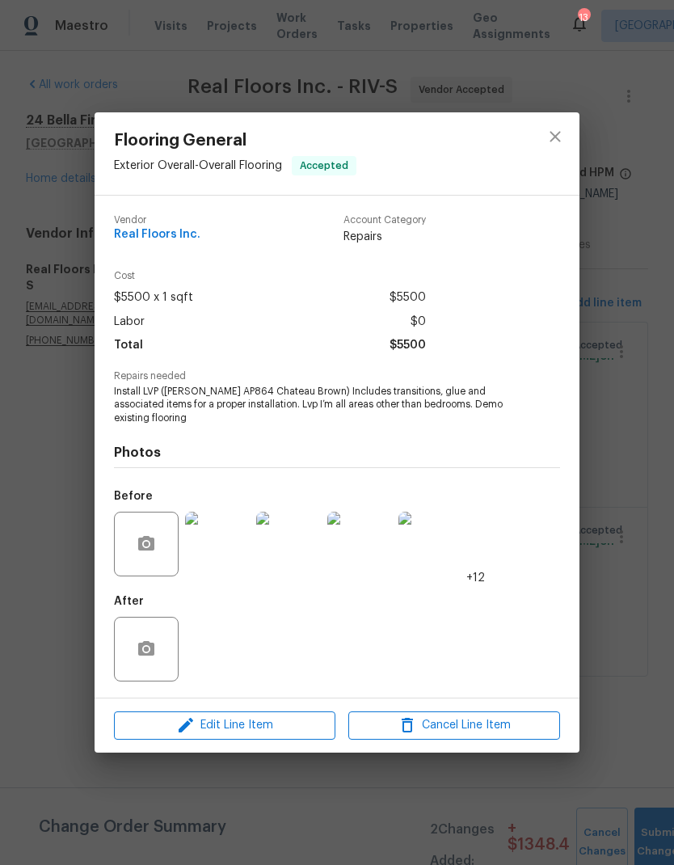 The image size is (674, 865). What do you see at coordinates (133, 497) in the screenshot?
I see `h5: Before` at bounding box center [133, 497].